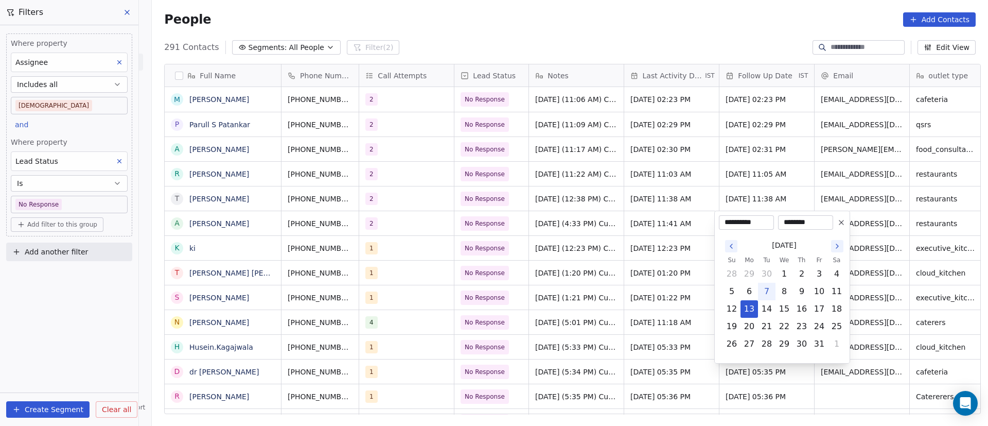 Image resolution: width=988 pixels, height=426 pixels. What do you see at coordinates (802, 274) in the screenshot?
I see `button: Thursday, October 2nd, 2025` at bounding box center [802, 274].